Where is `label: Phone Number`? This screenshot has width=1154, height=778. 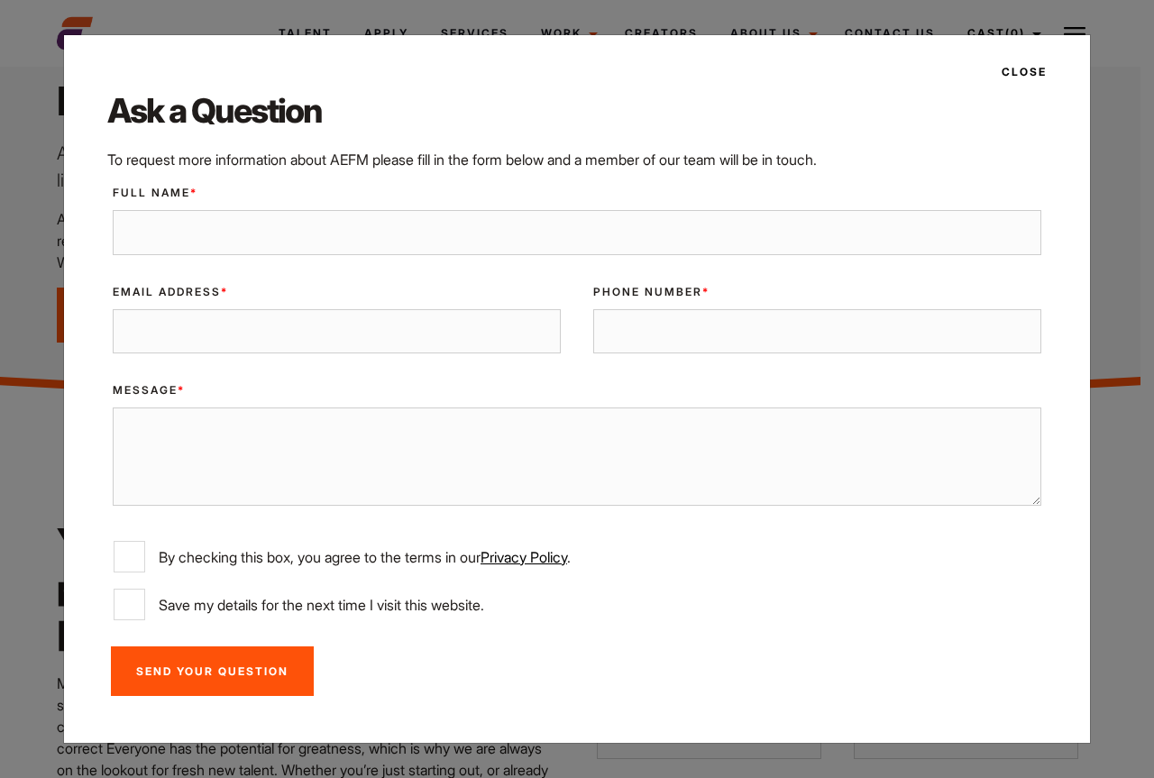
label: Phone Number is located at coordinates (817, 292).